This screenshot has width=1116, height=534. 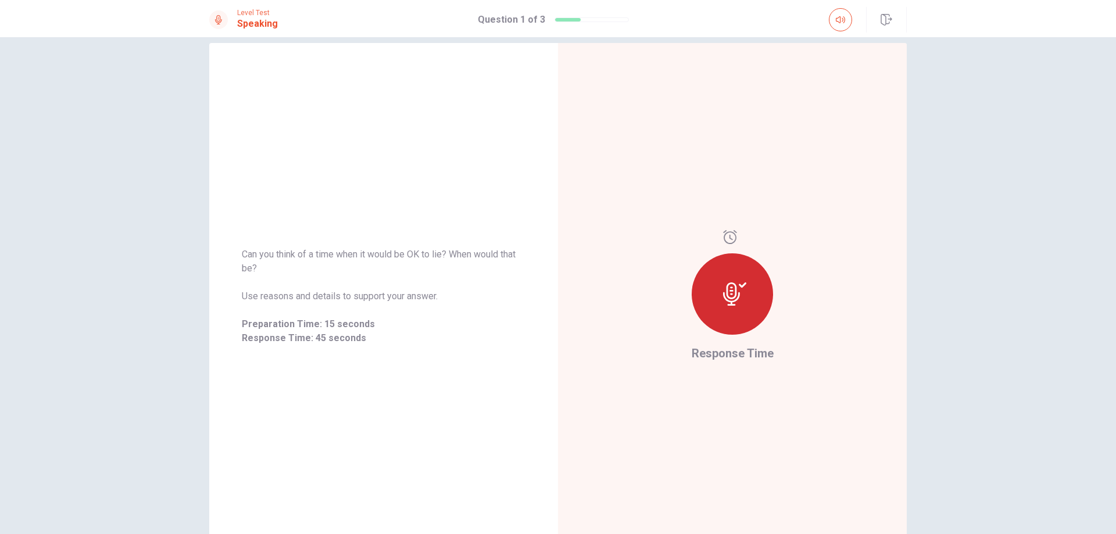 What do you see at coordinates (384, 262) in the screenshot?
I see `span: Can you think of a time when it would be OK to lie? When would that be?` at bounding box center [384, 262].